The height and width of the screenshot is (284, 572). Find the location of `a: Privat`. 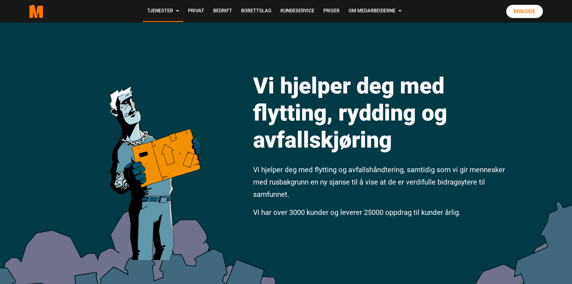

a: Privat is located at coordinates (196, 11).